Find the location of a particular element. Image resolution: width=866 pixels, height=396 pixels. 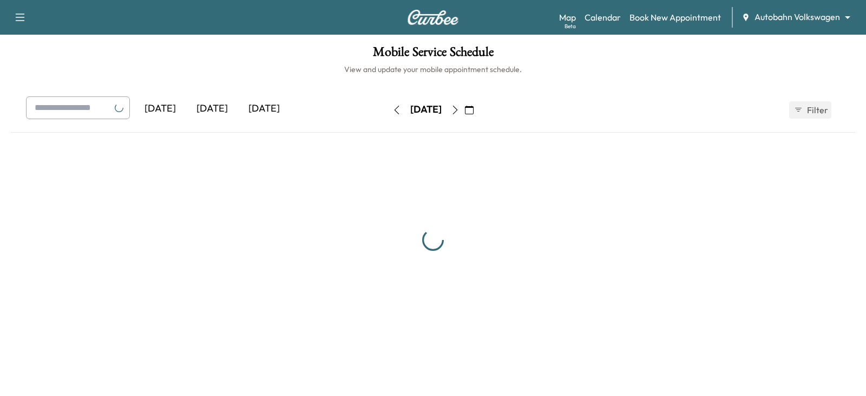

h6: View and update your mobile appointment schedule. is located at coordinates (433, 69).